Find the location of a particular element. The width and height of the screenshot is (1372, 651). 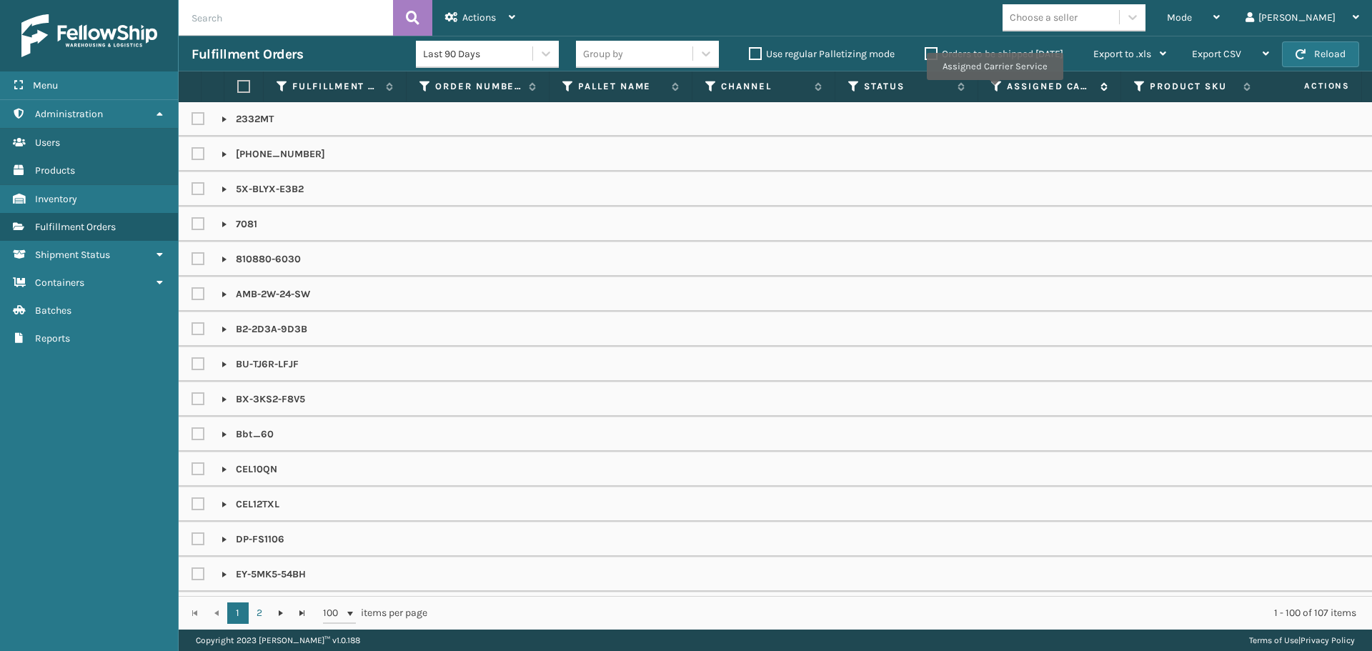

p: 810880-6030 is located at coordinates (261, 259).